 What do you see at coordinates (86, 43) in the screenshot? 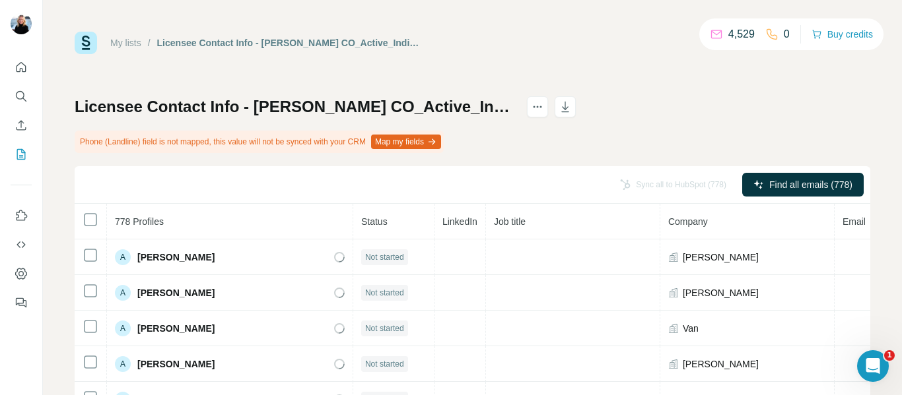
I see `img: Surfe Logo` at bounding box center [86, 43].